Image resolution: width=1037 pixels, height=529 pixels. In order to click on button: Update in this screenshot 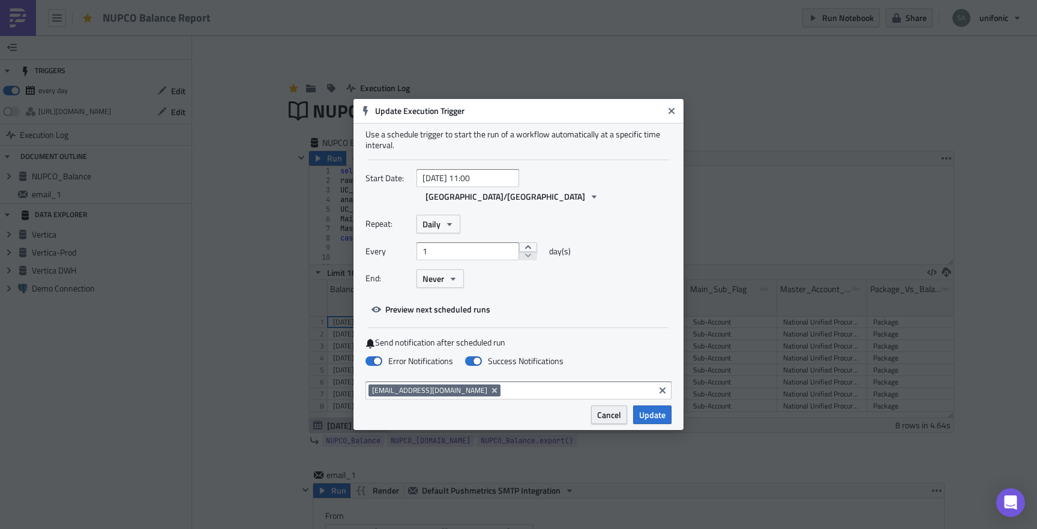, I will do `click(652, 415)`.